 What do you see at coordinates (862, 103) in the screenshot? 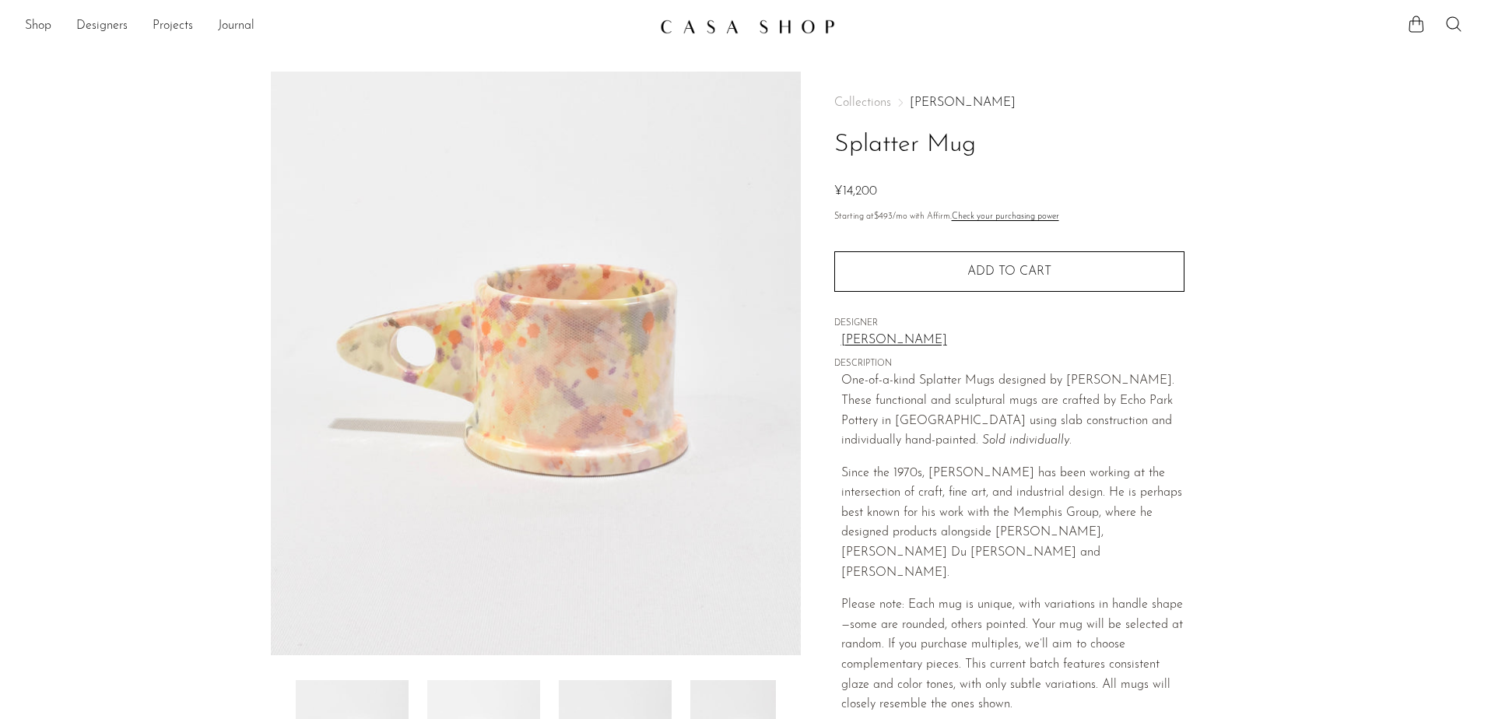
I see `span: Collections` at bounding box center [862, 103].